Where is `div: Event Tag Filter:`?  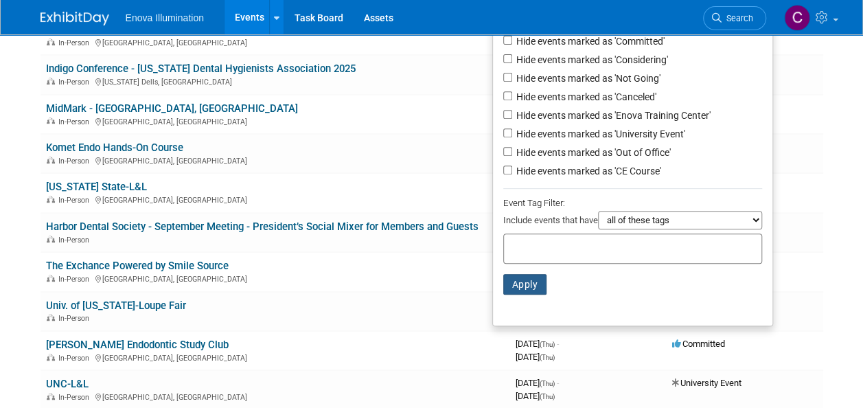 div: Event Tag Filter: is located at coordinates (632, 202).